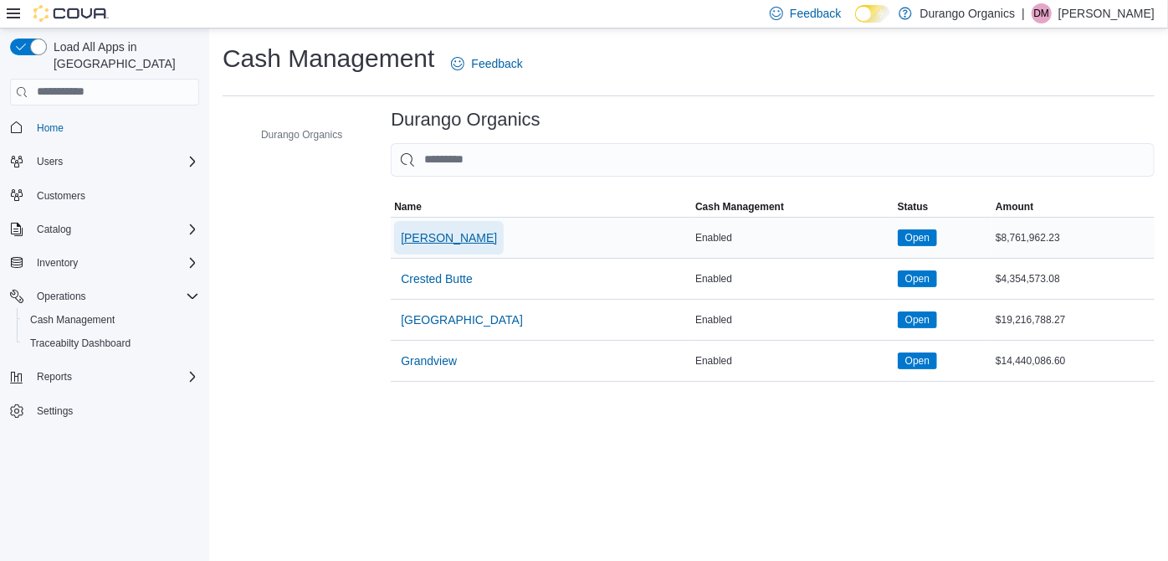 The height and width of the screenshot is (561, 1168). I want to click on input: This is a search bar. As you type, the results lower in the page will automatically filter., so click(772, 160).